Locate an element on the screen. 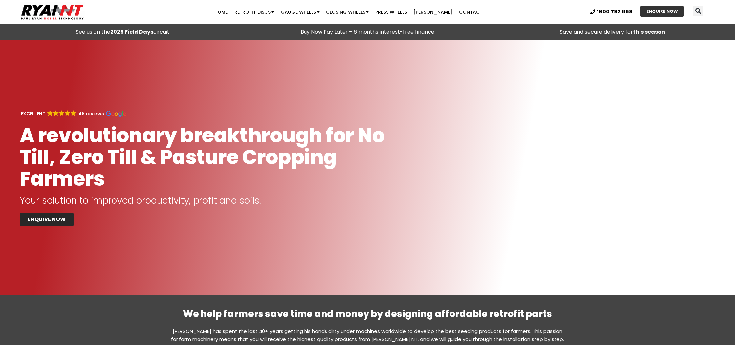 This screenshot has width=735, height=345. div: See us on the circuit is located at coordinates (122, 32).